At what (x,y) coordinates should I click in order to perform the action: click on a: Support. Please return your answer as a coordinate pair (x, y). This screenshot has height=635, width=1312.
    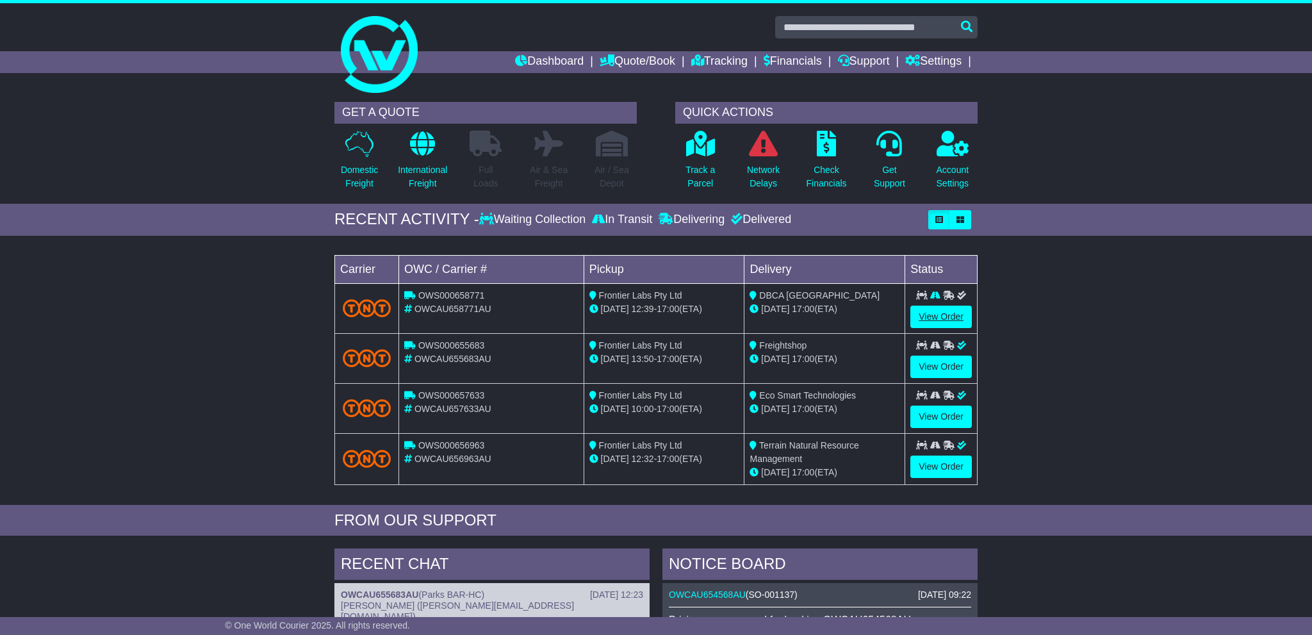
    Looking at the image, I should click on (864, 62).